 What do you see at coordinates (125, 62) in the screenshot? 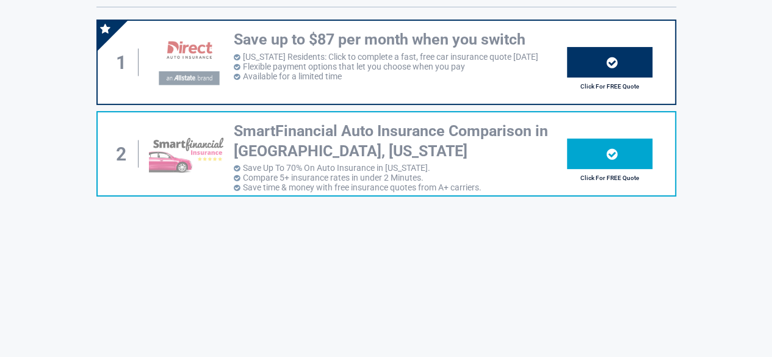
I see `div: 1` at bounding box center [125, 62].